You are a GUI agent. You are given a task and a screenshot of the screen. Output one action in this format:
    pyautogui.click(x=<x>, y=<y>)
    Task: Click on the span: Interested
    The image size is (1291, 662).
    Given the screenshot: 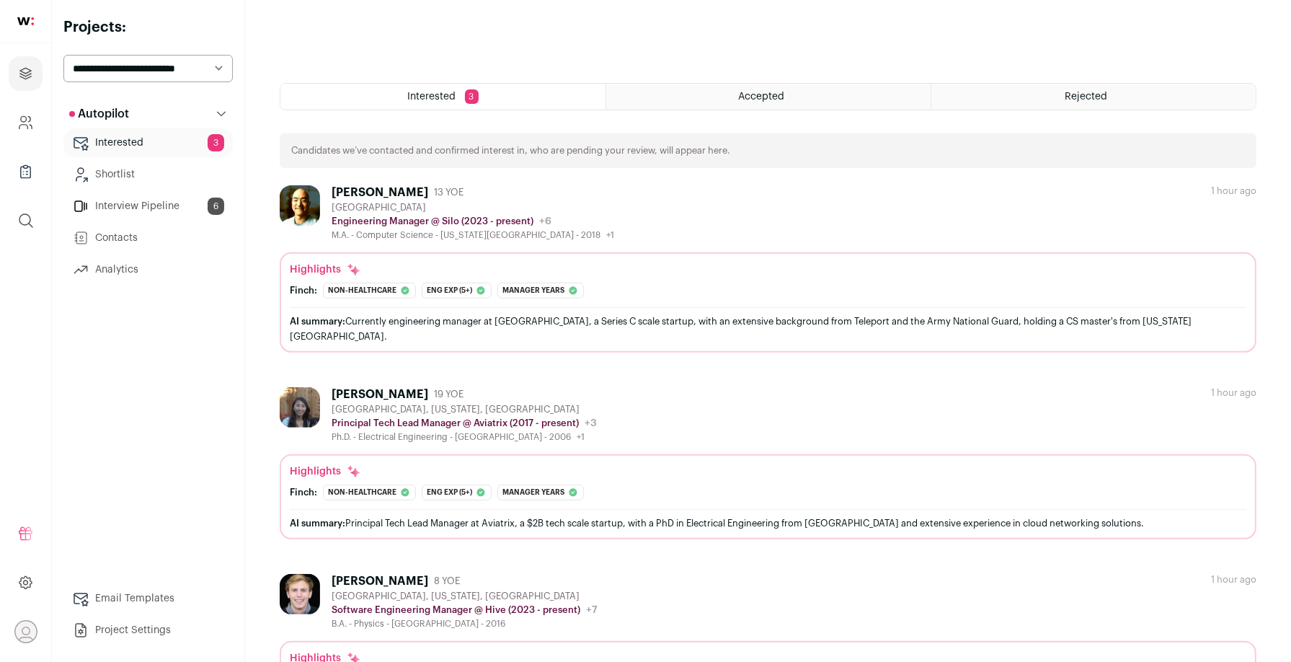 What is the action you would take?
    pyautogui.click(x=432, y=97)
    